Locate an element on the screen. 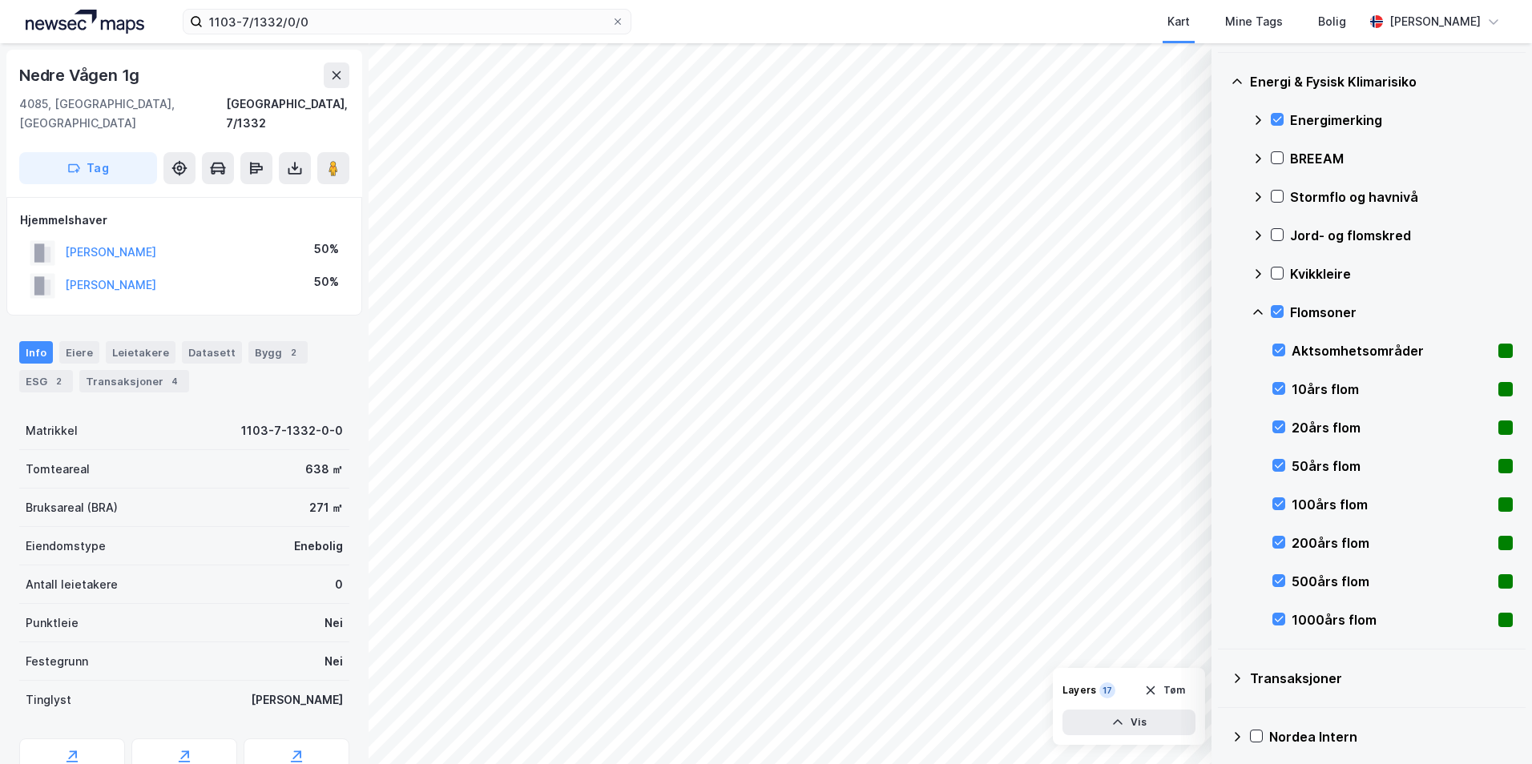 The image size is (1532, 764). div: 500års flom is located at coordinates (1392, 582).